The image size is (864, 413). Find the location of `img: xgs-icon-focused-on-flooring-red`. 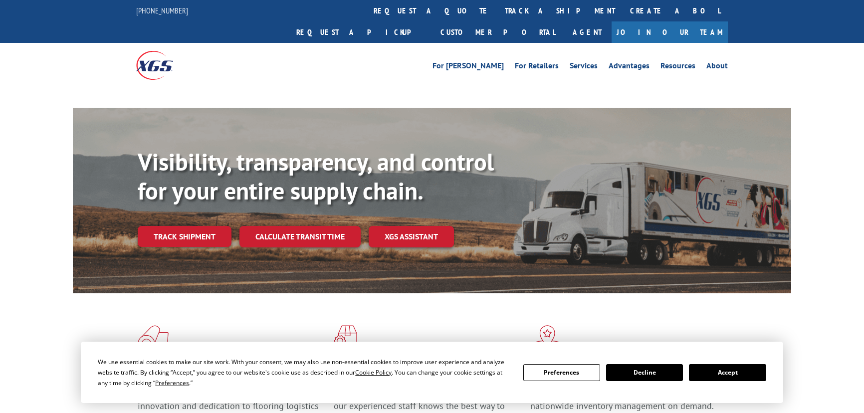

img: xgs-icon-focused-on-flooring-red is located at coordinates (345, 338).